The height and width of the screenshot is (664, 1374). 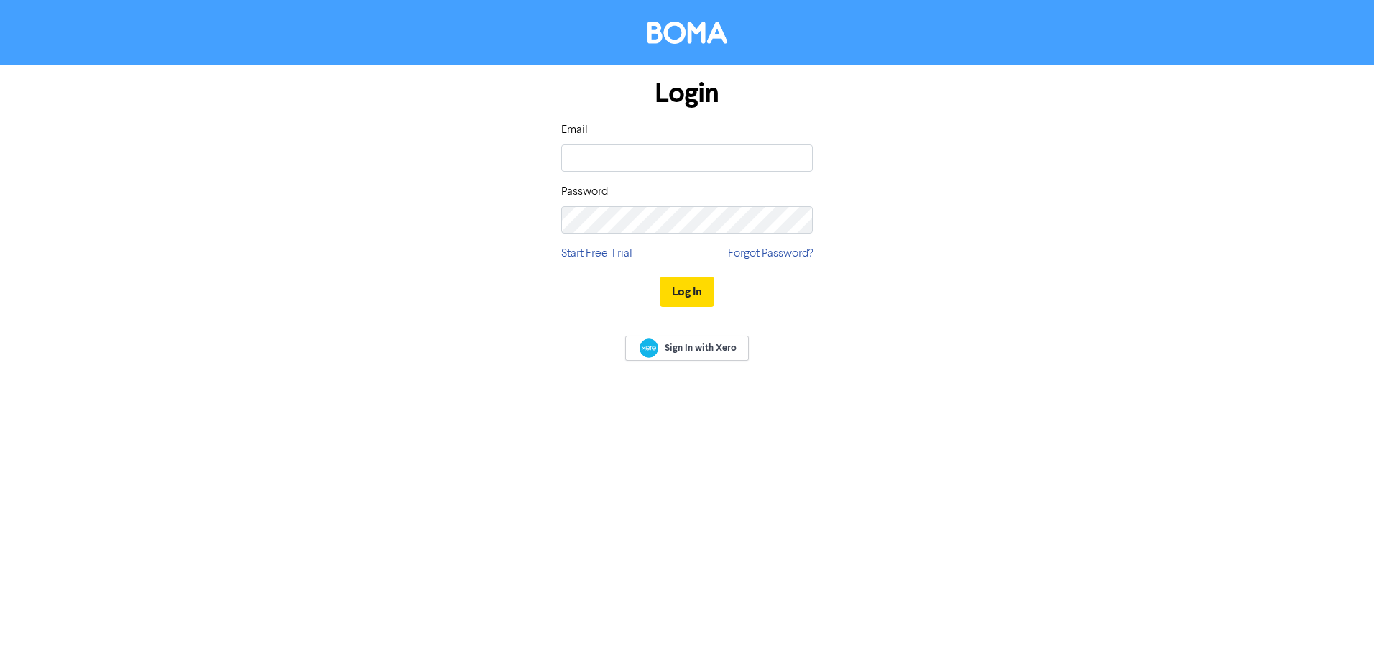 What do you see at coordinates (687, 93) in the screenshot?
I see `h1: Login` at bounding box center [687, 93].